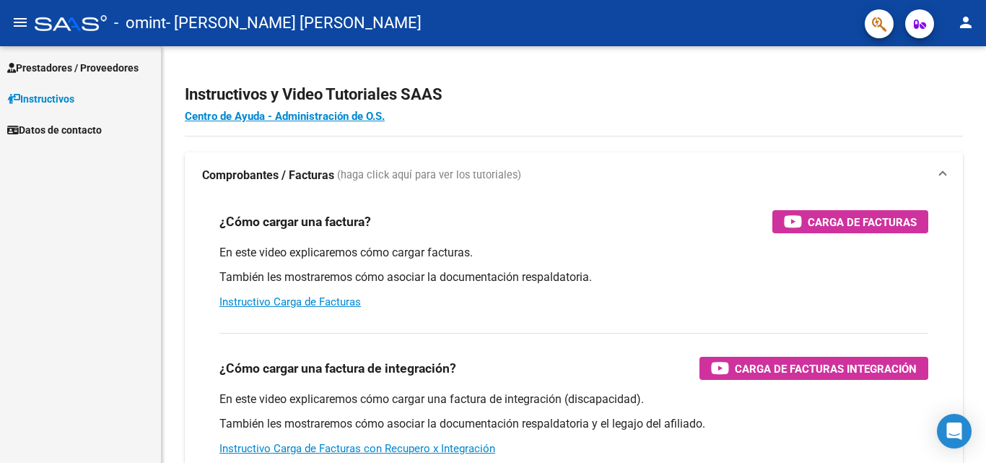  What do you see at coordinates (268, 175) in the screenshot?
I see `strong: Comprobantes / Facturas` at bounding box center [268, 175].